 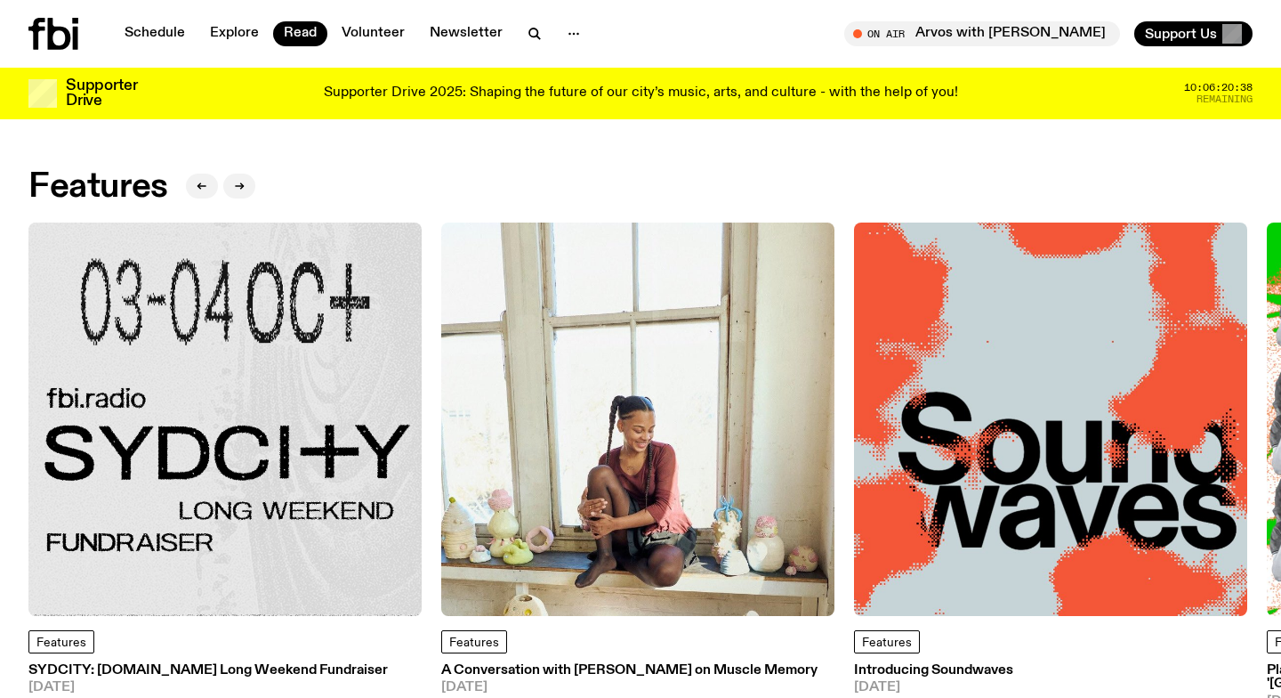 I want to click on h3: Introducing Soundwaves, so click(x=1020, y=670).